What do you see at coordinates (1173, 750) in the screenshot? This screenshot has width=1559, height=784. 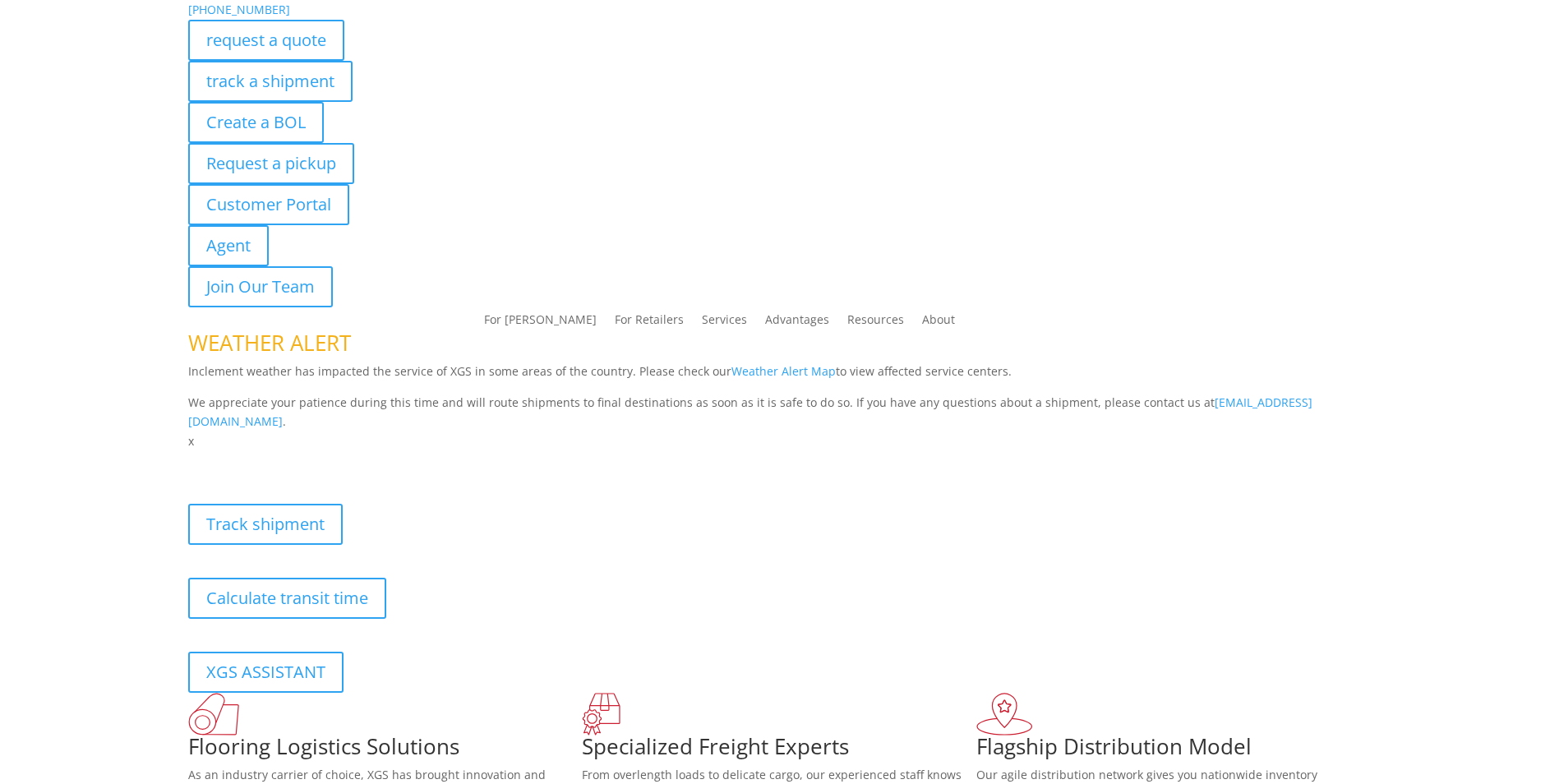 I see `h1: Flagship Distribution Model` at bounding box center [1173, 750].